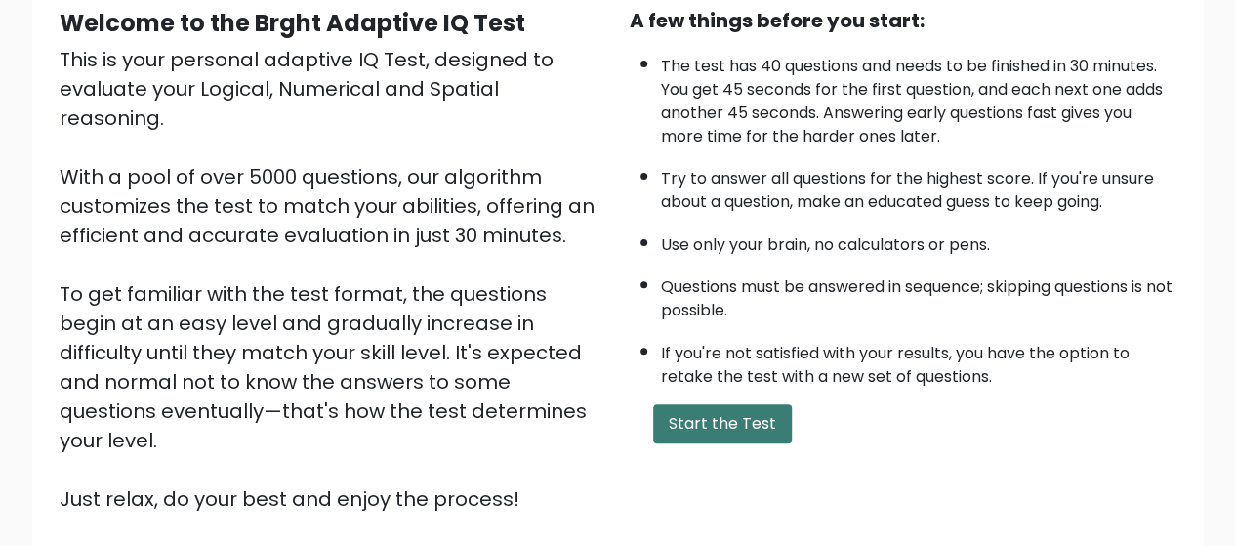  What do you see at coordinates (918, 185) in the screenshot?
I see `li: Try to answer all questions for the highest score. If you're unsure about a question, make an edu...` at bounding box center [918, 185].